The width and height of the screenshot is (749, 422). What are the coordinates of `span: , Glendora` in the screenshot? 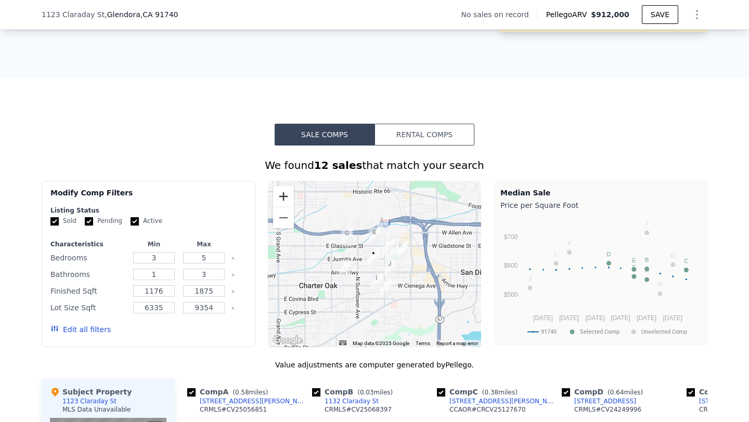 It's located at (141, 15).